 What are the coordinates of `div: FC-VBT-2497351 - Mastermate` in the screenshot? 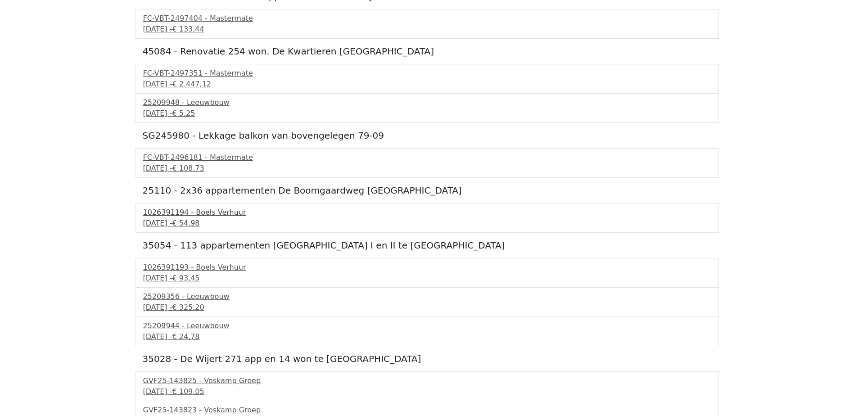 It's located at (427, 73).